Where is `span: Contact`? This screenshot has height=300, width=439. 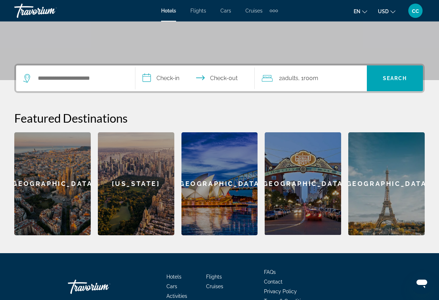 span: Contact is located at coordinates (273, 281).